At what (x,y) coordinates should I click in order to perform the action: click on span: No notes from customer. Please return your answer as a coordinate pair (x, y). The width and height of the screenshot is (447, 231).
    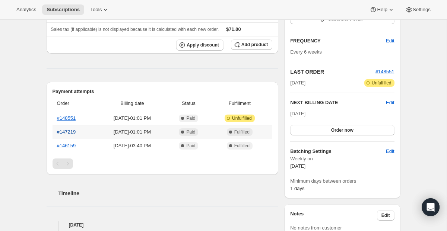
    Looking at the image, I should click on (316, 228).